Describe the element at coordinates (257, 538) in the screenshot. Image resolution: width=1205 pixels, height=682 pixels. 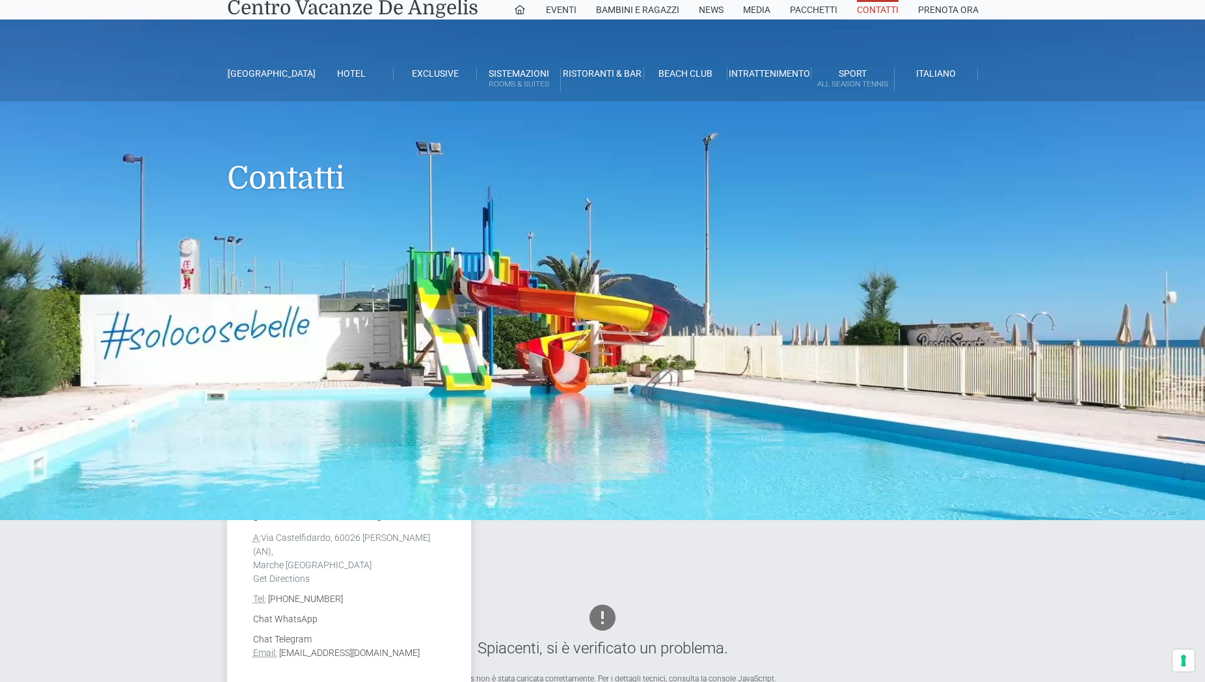
I see `abbr: Address` at that location.